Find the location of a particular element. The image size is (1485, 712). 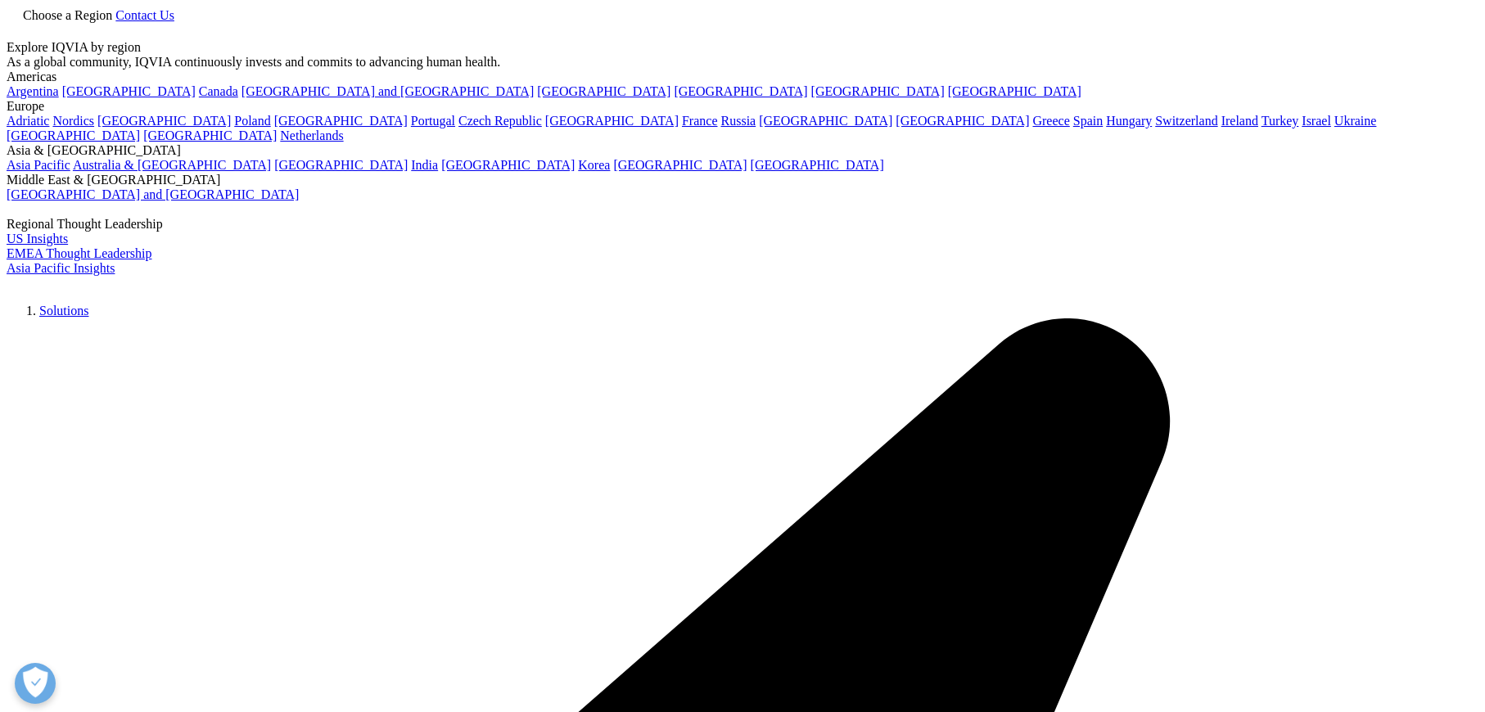

a: Turkey is located at coordinates (1281, 120).